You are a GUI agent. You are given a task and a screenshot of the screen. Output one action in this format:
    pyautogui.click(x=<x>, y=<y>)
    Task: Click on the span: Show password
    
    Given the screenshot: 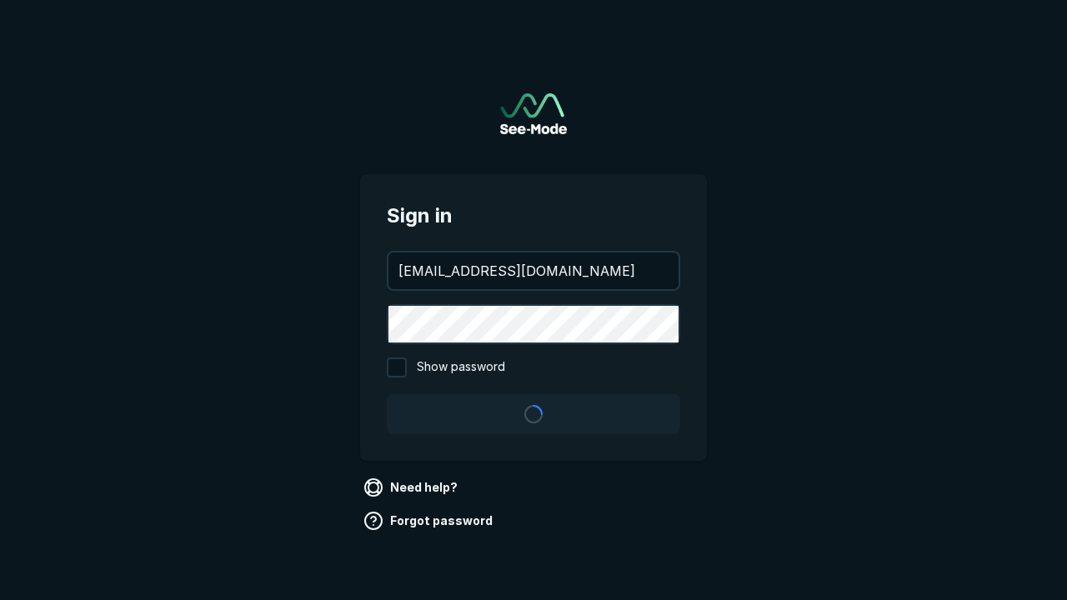 What is the action you would take?
    pyautogui.click(x=461, y=368)
    